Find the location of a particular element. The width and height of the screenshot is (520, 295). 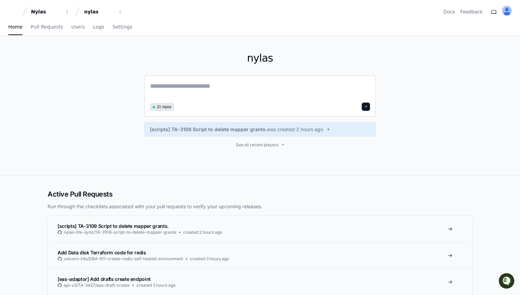

button: Open customer support is located at coordinates (9, 9).